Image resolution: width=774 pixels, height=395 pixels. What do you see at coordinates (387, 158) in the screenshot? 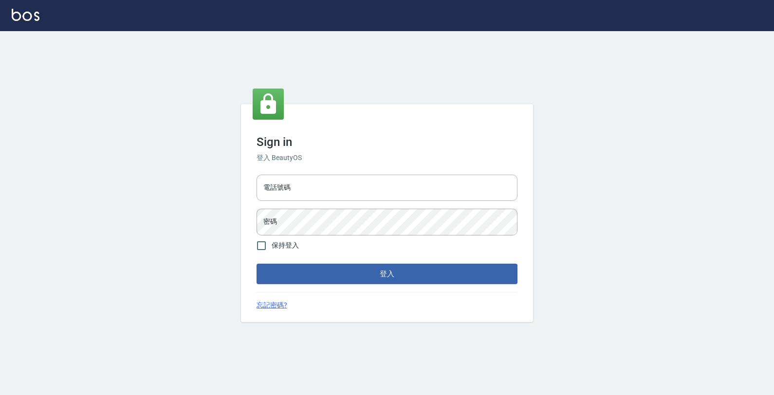
I see `h6: 登入 BeautyOS` at bounding box center [387, 158].